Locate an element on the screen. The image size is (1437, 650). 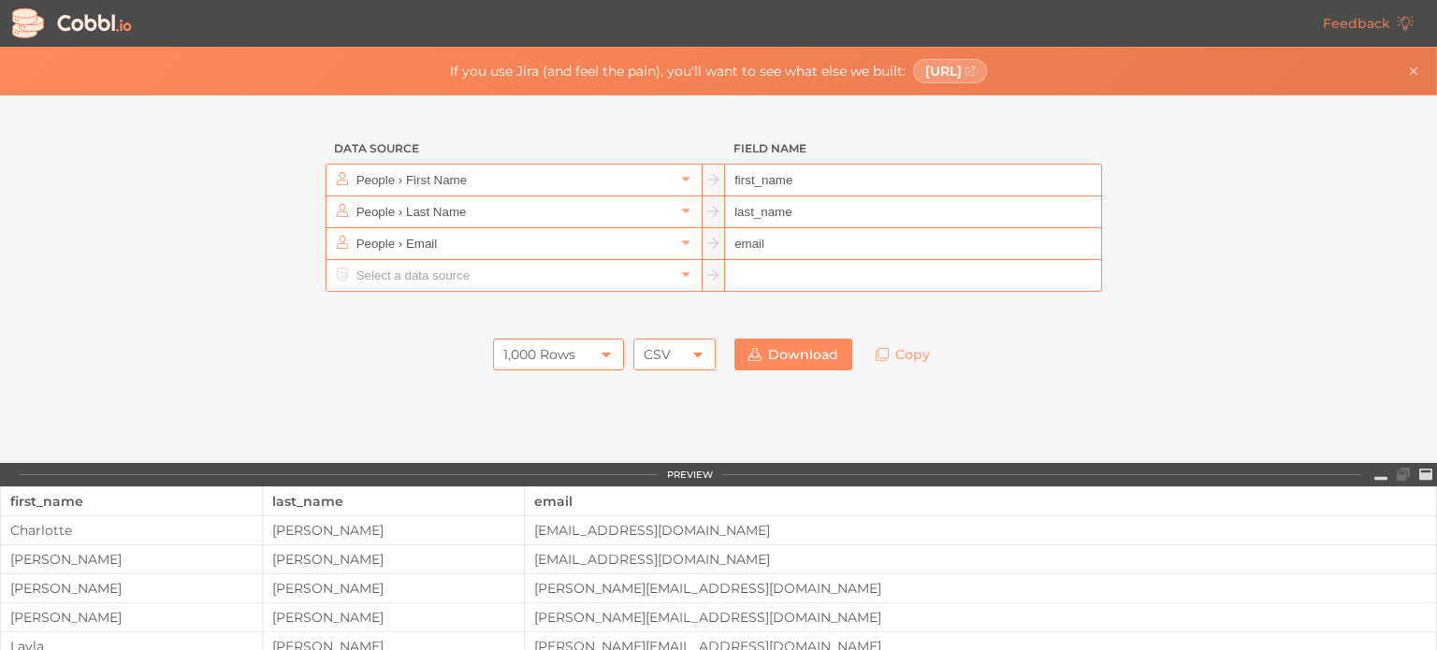
a: Copy is located at coordinates (903, 354).